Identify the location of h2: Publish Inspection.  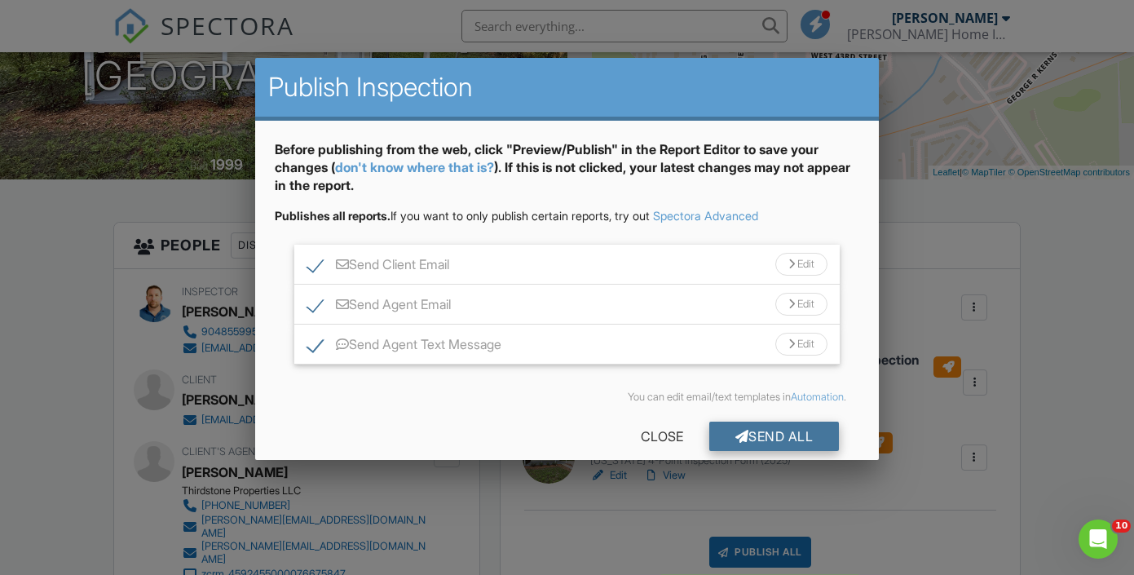
(566, 87).